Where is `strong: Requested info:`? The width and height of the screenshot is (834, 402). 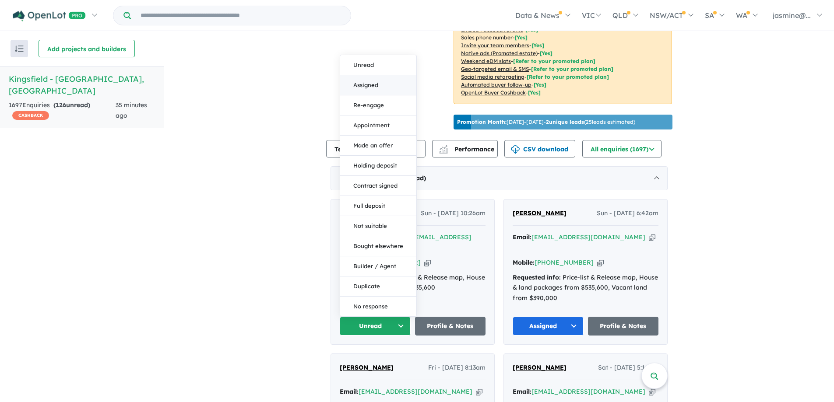
strong: Requested info: is located at coordinates (537, 277).